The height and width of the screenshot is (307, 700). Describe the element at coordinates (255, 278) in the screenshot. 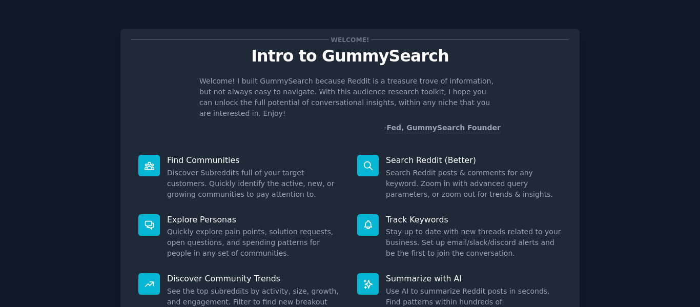

I see `p: Discover Community Trends` at that location.